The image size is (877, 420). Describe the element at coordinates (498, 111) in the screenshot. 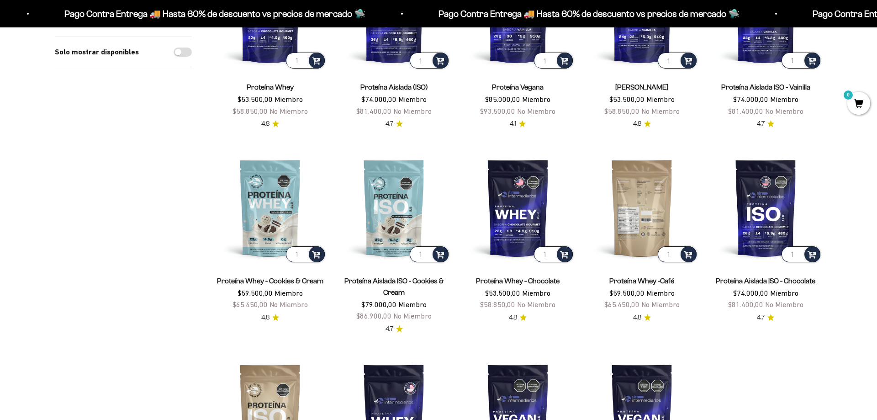

I see `span: $93.500,00` at that location.